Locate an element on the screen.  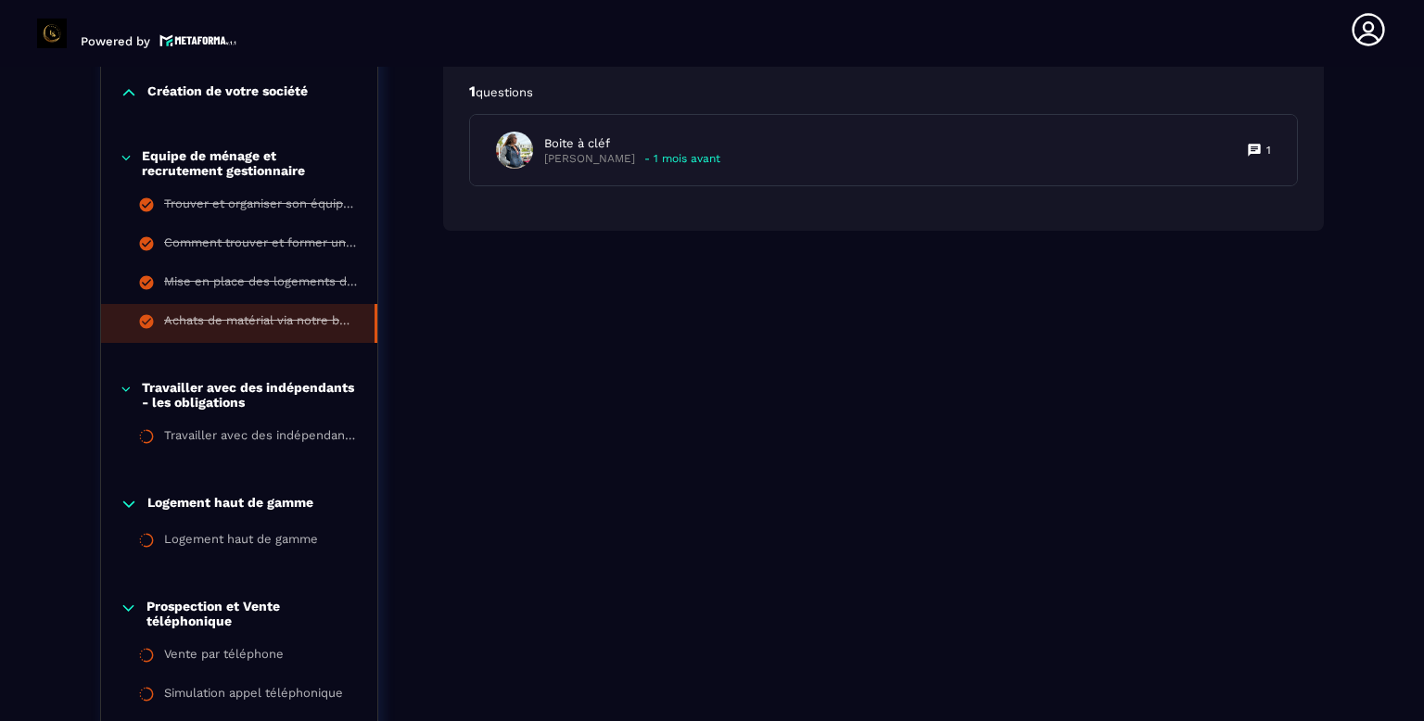
div: Logement haut de gamme is located at coordinates (241, 543).